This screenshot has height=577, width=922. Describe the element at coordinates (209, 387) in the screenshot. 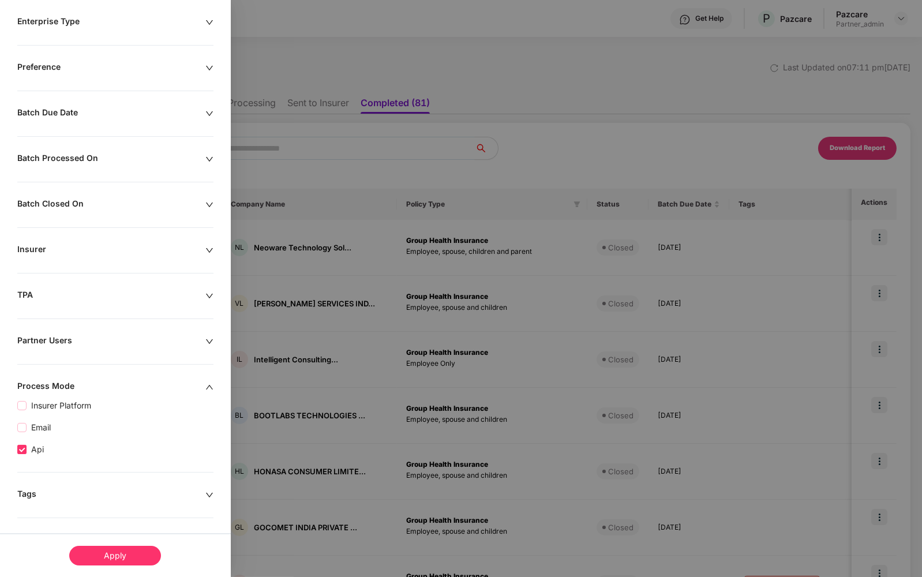

I see `span: up` at that location.